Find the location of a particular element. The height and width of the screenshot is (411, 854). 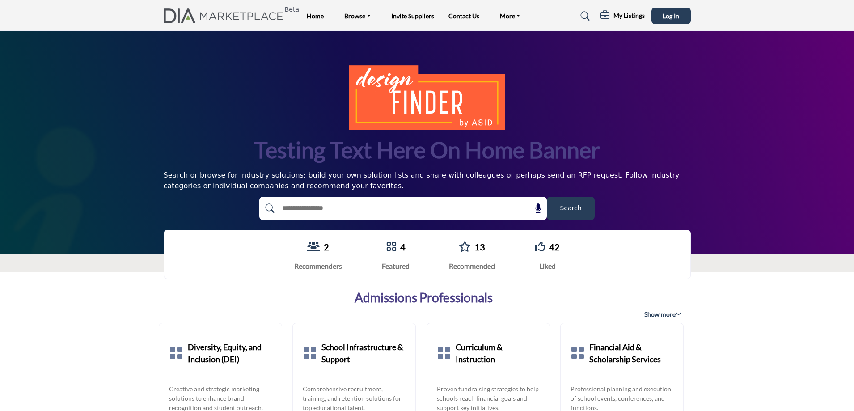

a: Go to Featured is located at coordinates (391, 247).